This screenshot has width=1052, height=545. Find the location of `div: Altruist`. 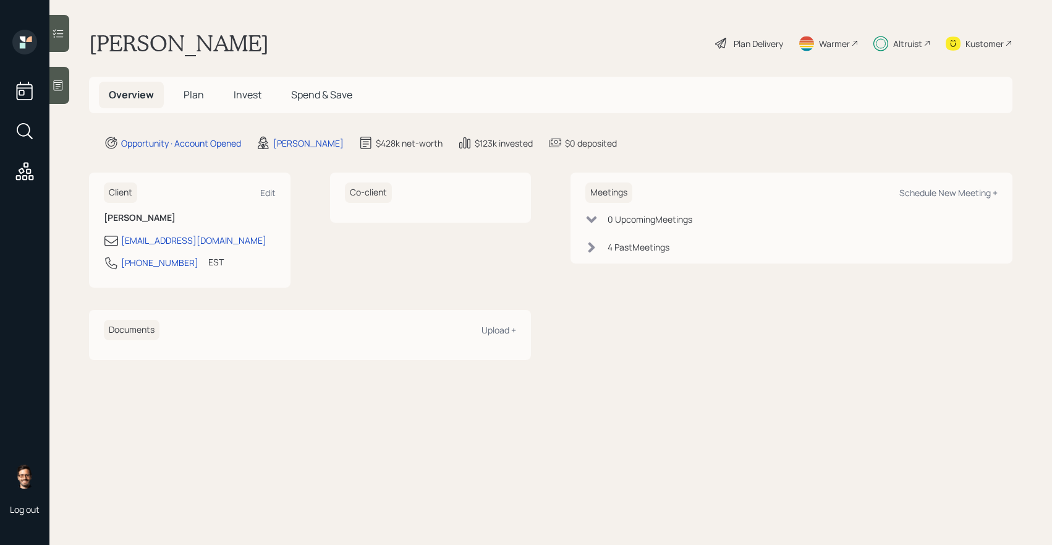

div: Altruist is located at coordinates (907, 43).